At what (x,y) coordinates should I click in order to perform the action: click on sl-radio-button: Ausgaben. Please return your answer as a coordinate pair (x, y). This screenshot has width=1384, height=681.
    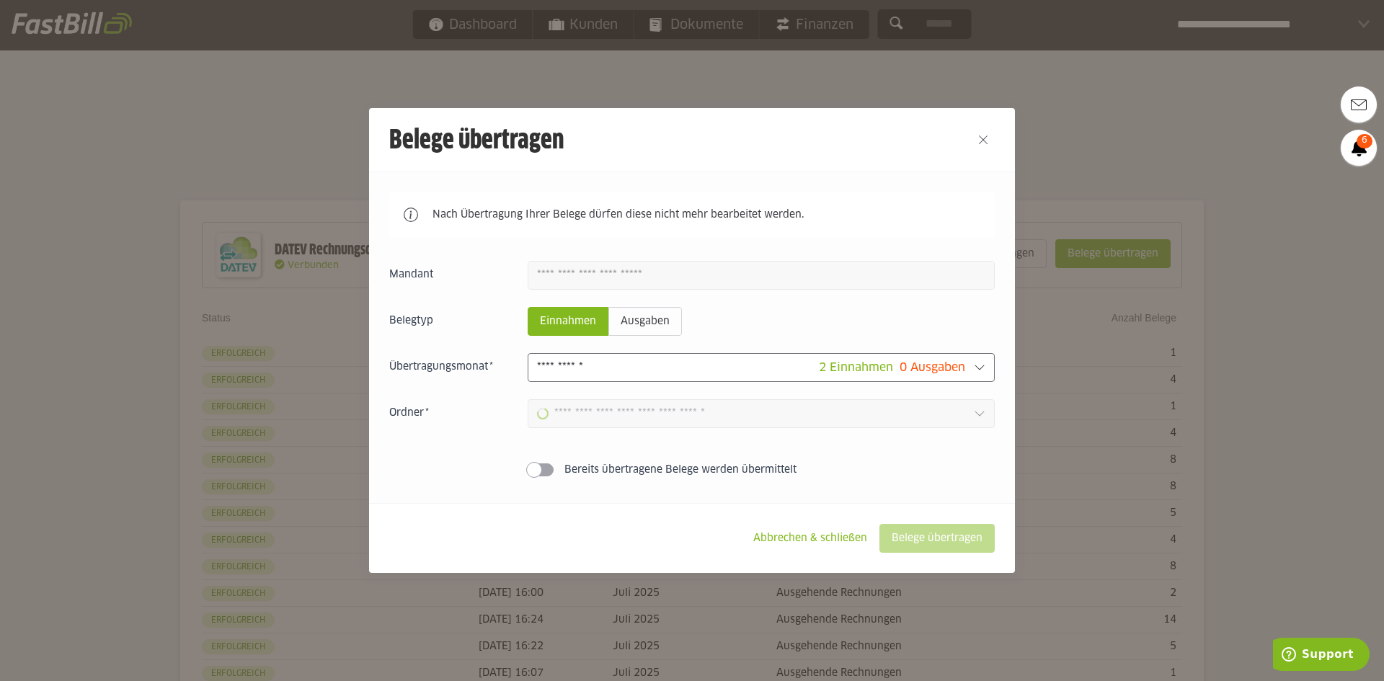
    Looking at the image, I should click on (645, 322).